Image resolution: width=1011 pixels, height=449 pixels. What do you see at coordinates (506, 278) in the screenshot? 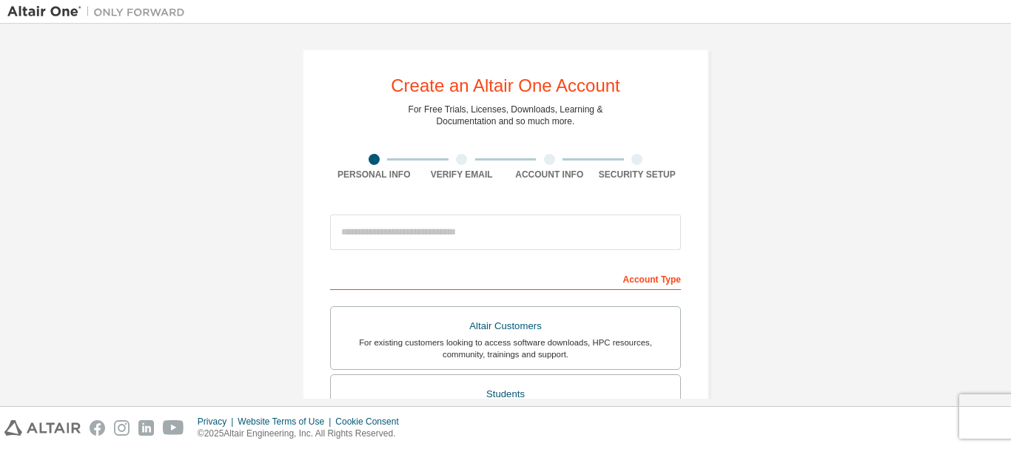
I see `div: Account Type` at bounding box center [506, 278].